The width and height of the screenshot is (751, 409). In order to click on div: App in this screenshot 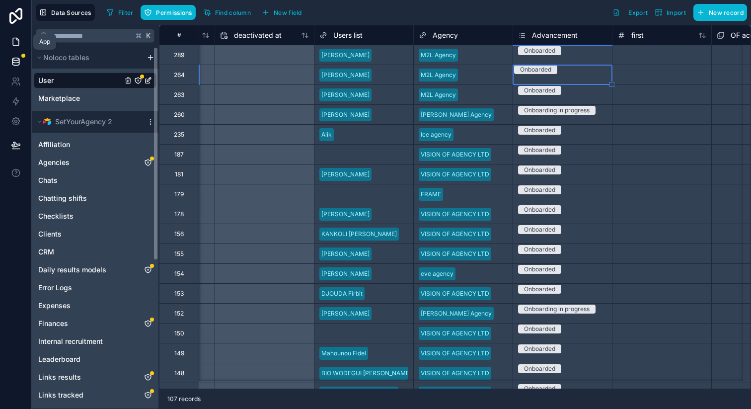, I will do `click(45, 42)`.